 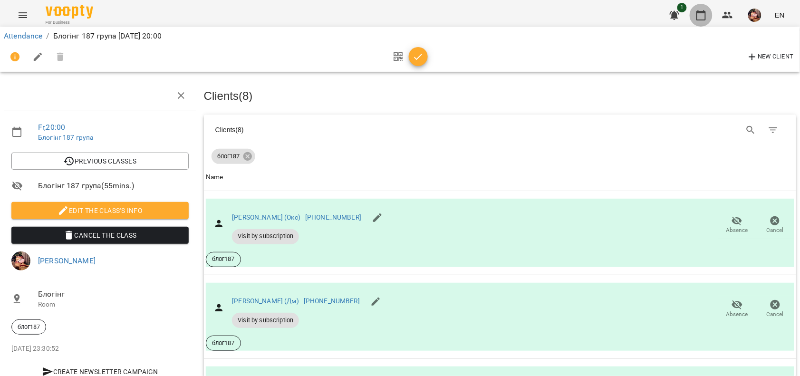 What do you see at coordinates (500, 130) in the screenshot?
I see `div: Table Toolbar` at bounding box center [500, 130].